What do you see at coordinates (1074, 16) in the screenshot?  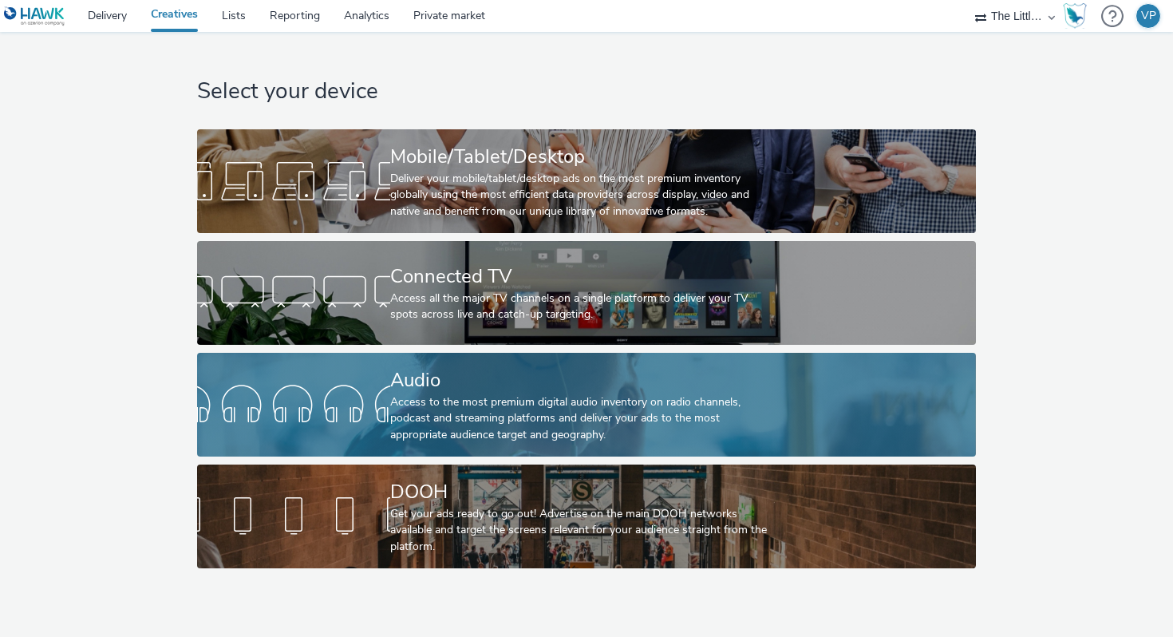 I see `div: Hawk Academy` at bounding box center [1074, 16].